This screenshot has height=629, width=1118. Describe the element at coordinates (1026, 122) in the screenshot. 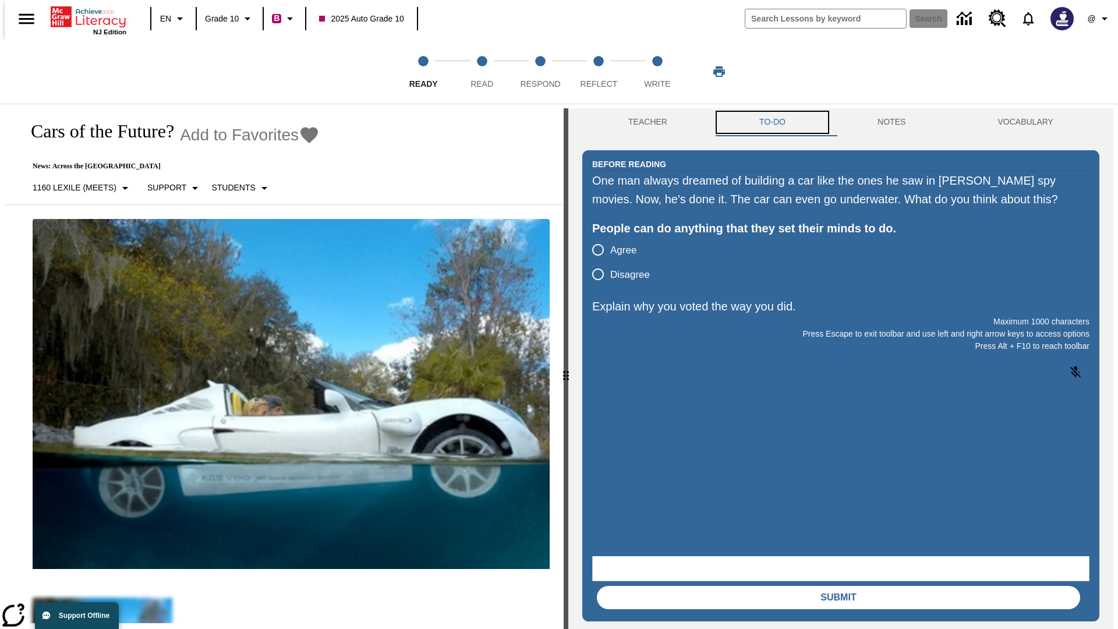

I see `button: VOCABULARY` at that location.